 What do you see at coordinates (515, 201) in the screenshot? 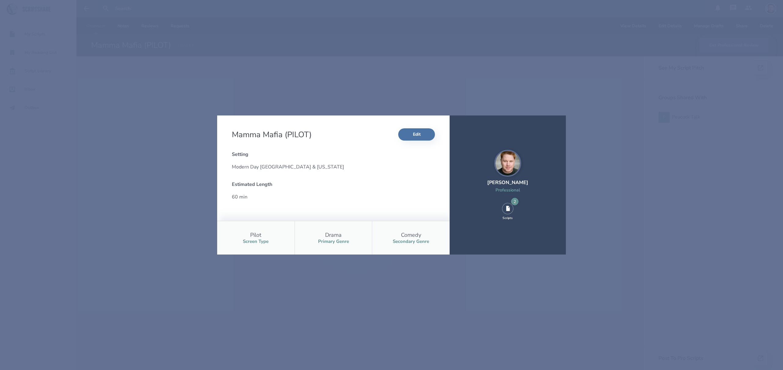
I see `div: 2` at bounding box center [515, 201].